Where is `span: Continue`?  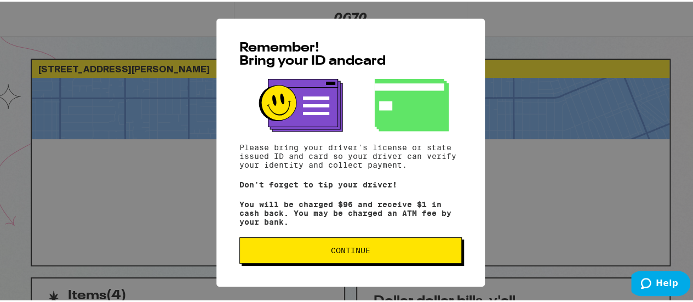
span: Continue is located at coordinates (351, 249).